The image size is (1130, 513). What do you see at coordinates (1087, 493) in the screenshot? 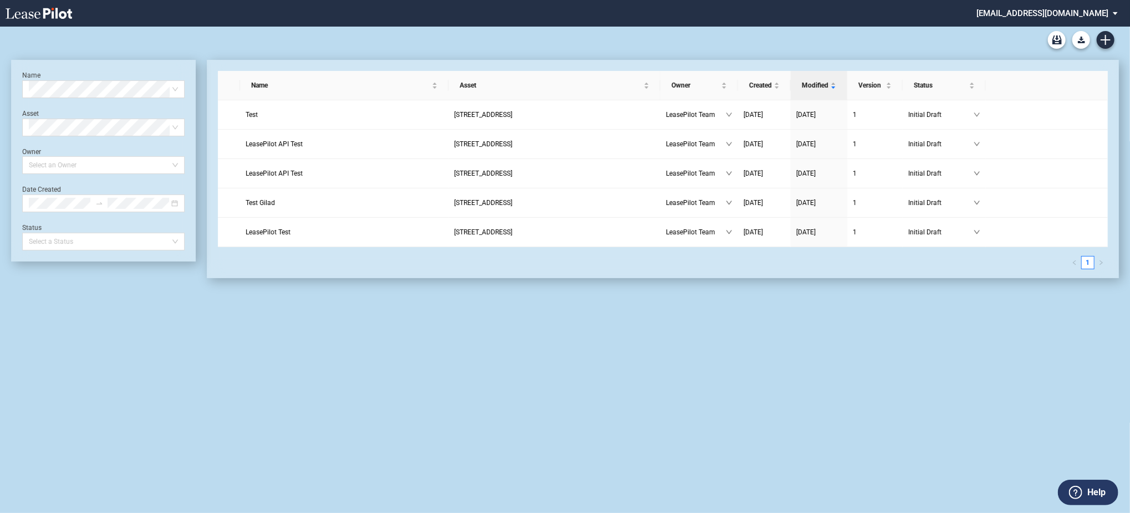
I see `button: Help` at bounding box center [1087, 493].